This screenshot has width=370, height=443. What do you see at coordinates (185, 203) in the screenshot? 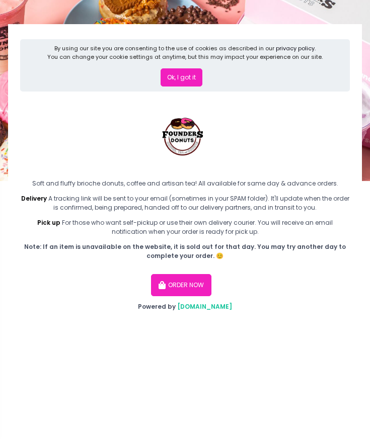
I see `div: A tracking link will be sent to your email (sometimes in your SPAM folder). It'll update when the...` at bounding box center [185, 203].